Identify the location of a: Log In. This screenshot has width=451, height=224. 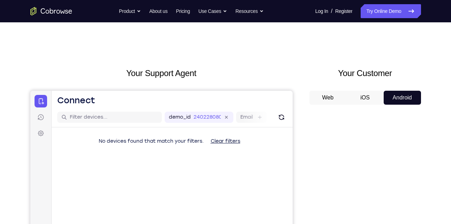
(322, 11).